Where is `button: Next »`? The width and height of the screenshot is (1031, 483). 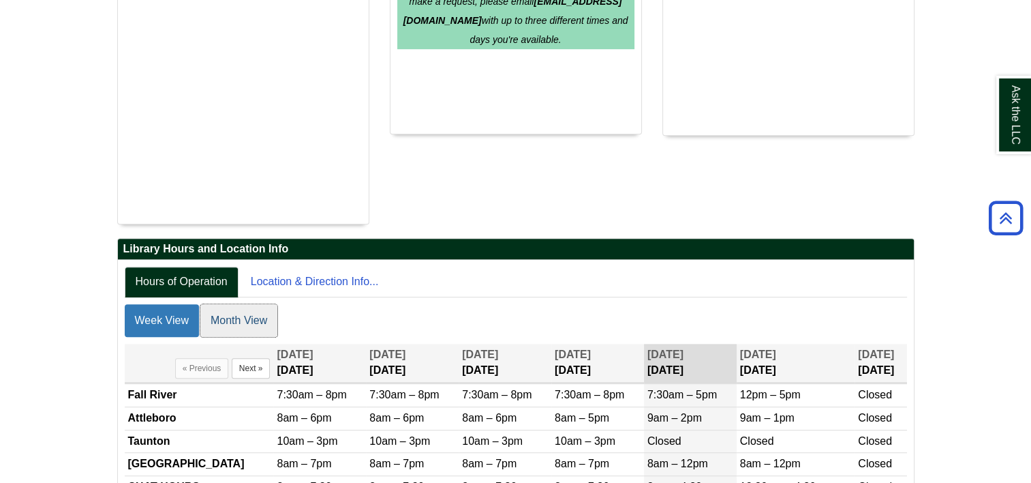
button: Next » is located at coordinates (251, 368).